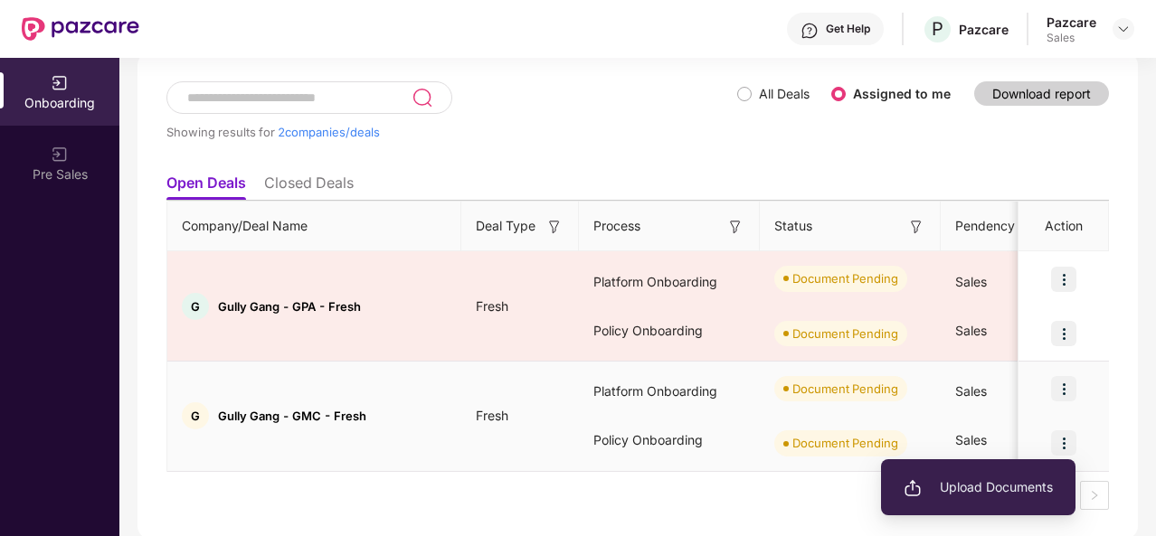  I want to click on span: right, so click(1094, 496).